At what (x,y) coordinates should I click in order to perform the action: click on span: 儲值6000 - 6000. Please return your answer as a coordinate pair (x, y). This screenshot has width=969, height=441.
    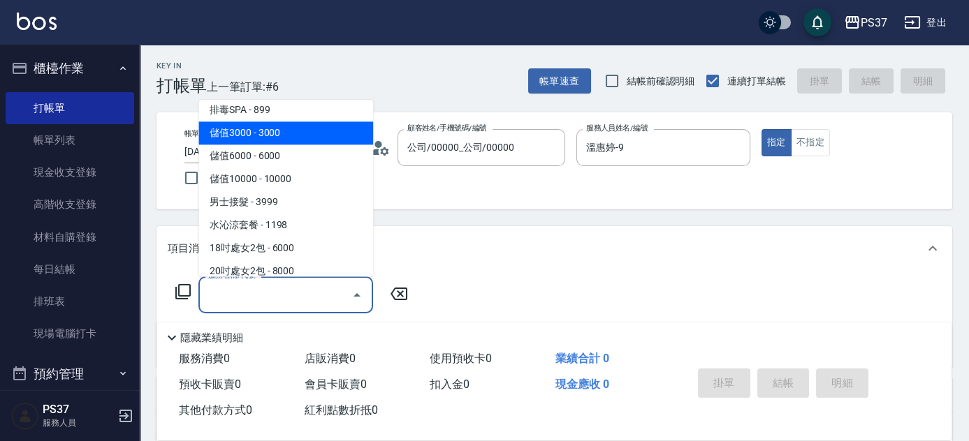
    Looking at the image, I should click on (286, 156).